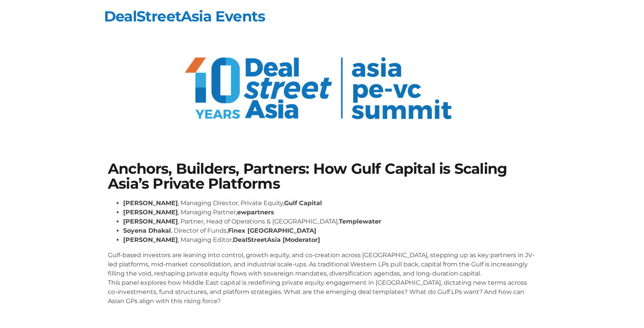 The width and height of the screenshot is (644, 328). I want to click on strong: DealStreetAsia [Moderator], so click(276, 239).